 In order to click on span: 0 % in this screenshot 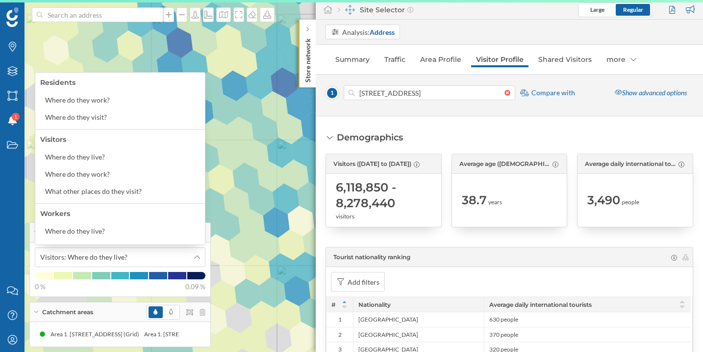, I will do `click(40, 286)`.